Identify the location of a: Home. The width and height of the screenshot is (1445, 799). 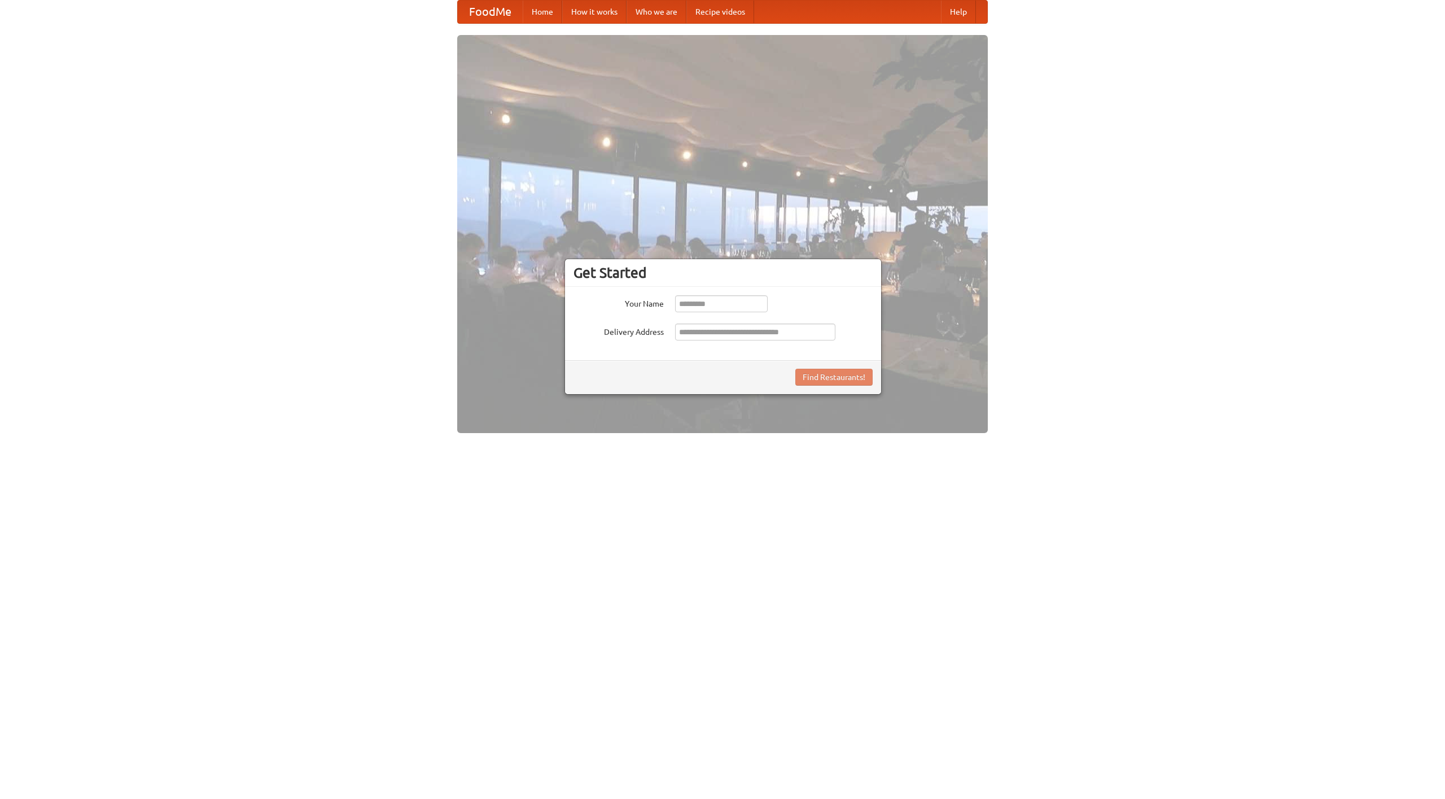
(543, 12).